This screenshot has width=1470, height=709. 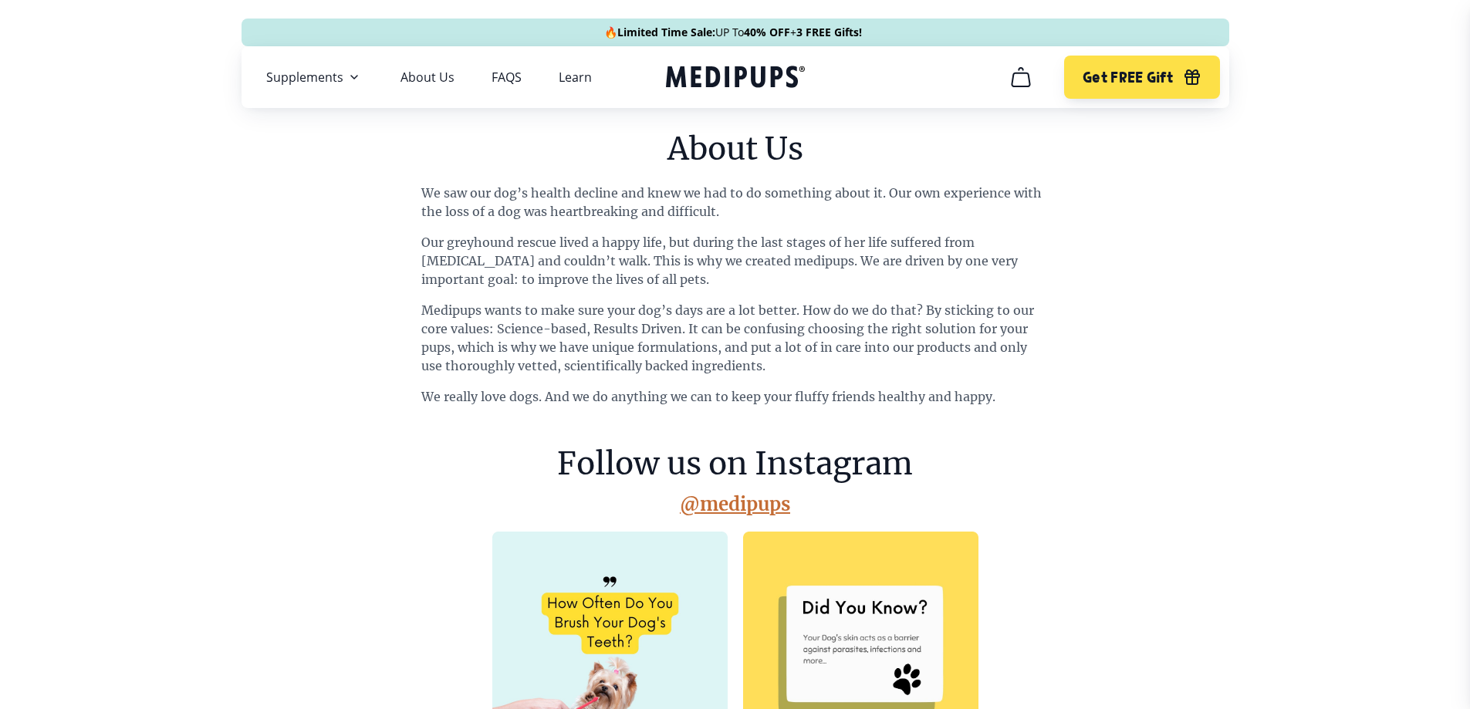 What do you see at coordinates (735, 78) in the screenshot?
I see `a: Medipups` at bounding box center [735, 78].